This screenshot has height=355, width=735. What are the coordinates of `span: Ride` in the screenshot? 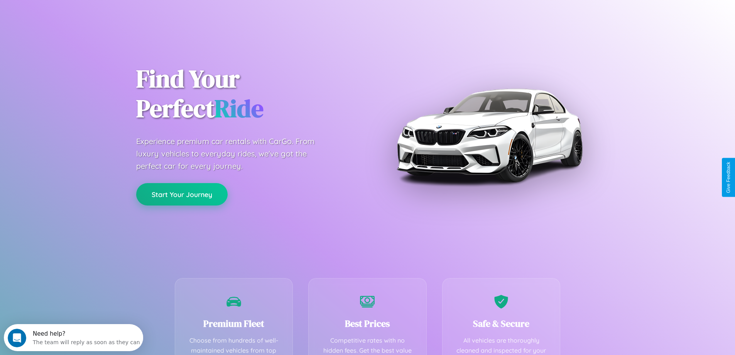 It's located at (239, 108).